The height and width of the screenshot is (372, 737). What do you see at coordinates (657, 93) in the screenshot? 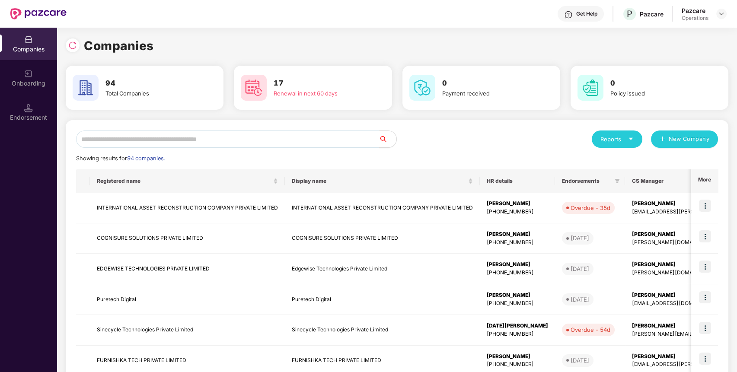
I see `div: Policy issued` at bounding box center [657, 93].